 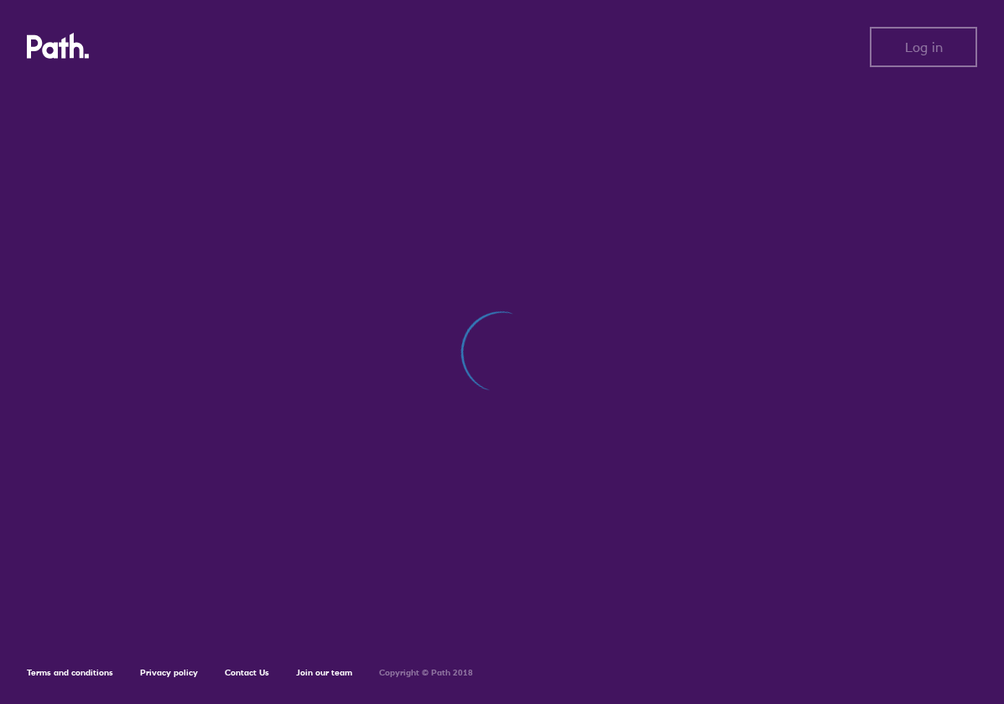 What do you see at coordinates (169, 672) in the screenshot?
I see `a: Privacy policy` at bounding box center [169, 672].